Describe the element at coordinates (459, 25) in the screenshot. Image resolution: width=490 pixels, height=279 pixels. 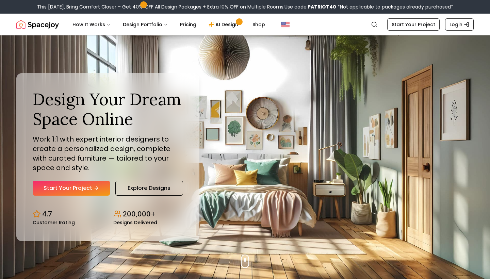
I see `a: Login` at that location.